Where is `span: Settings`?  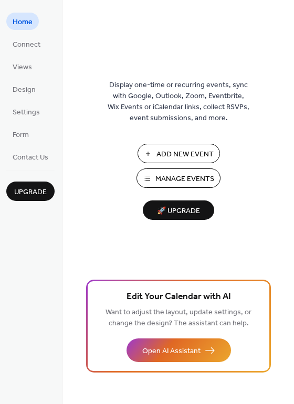
span: Settings is located at coordinates (26, 112).